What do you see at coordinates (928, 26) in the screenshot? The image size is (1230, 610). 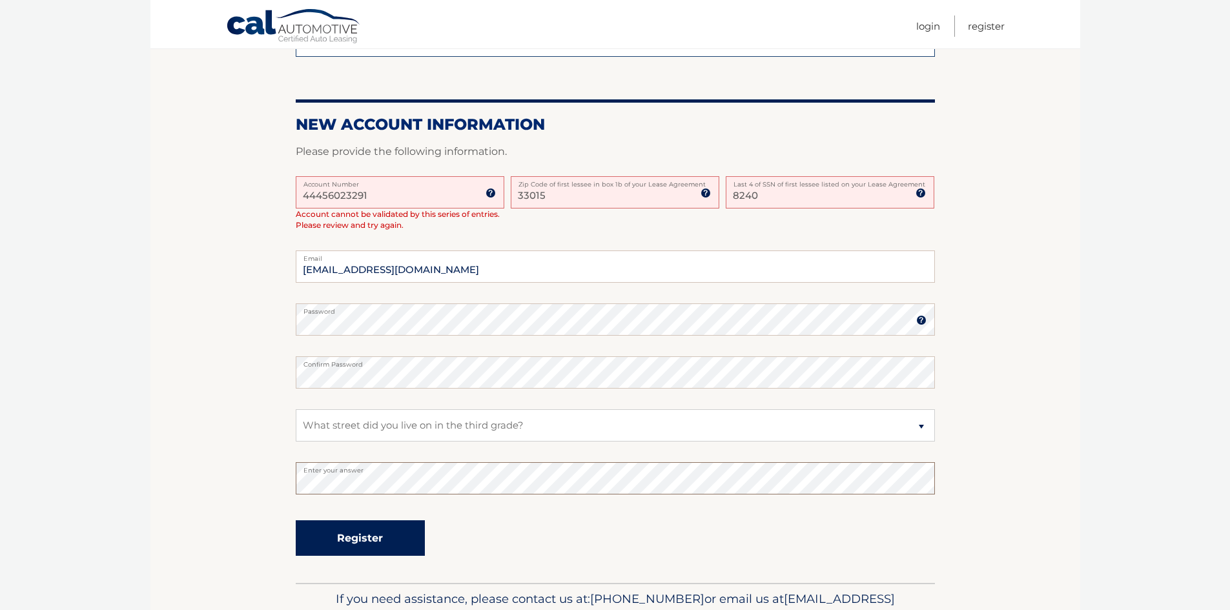 I see `a: Login` at bounding box center [928, 26].